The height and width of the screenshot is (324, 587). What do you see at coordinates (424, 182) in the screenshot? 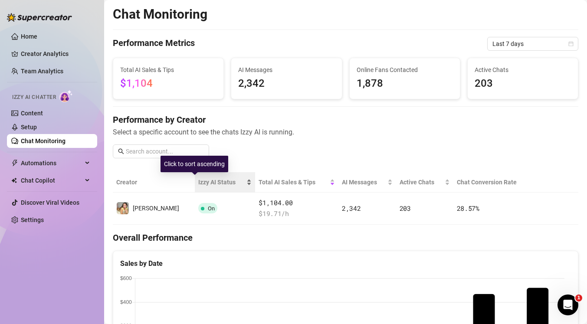
I see `th: Active Chats` at bounding box center [424, 182].